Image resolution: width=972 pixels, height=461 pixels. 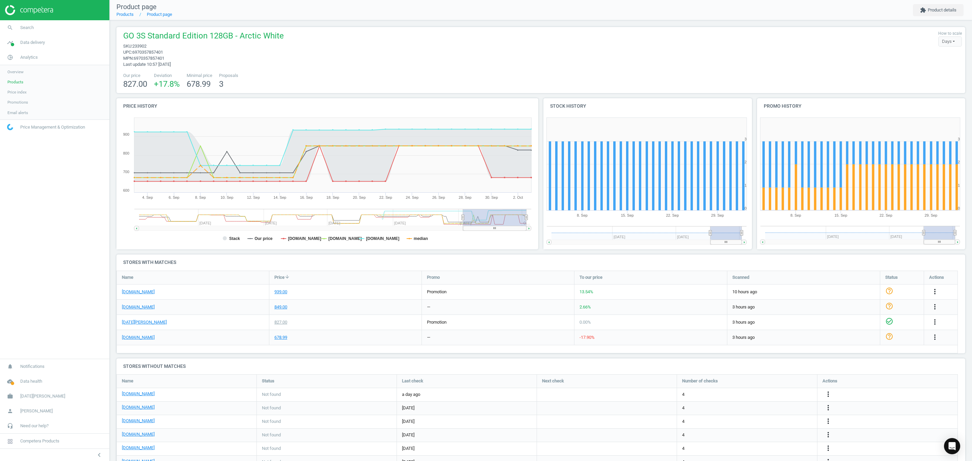 What do you see at coordinates (281, 292) in the screenshot?
I see `div: 939.00` at bounding box center [281, 292].